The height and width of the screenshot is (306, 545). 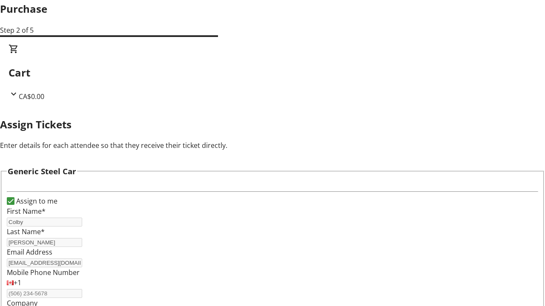 What do you see at coordinates (26, 211) in the screenshot?
I see `label: First Name*` at bounding box center [26, 211].